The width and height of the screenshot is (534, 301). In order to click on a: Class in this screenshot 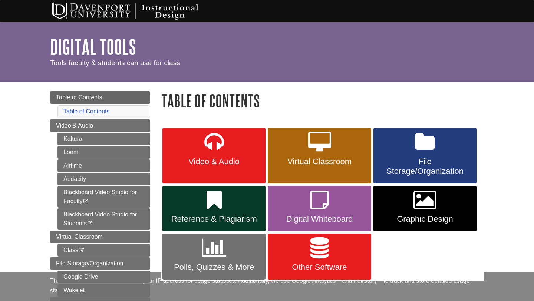, I will do `click(104, 250)`.